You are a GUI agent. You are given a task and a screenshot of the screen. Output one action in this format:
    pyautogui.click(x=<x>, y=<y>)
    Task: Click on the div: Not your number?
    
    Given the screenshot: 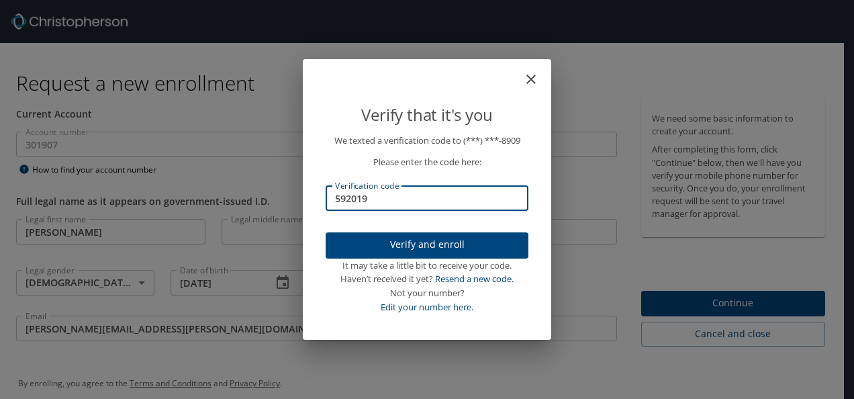 What is the action you would take?
    pyautogui.click(x=427, y=293)
    